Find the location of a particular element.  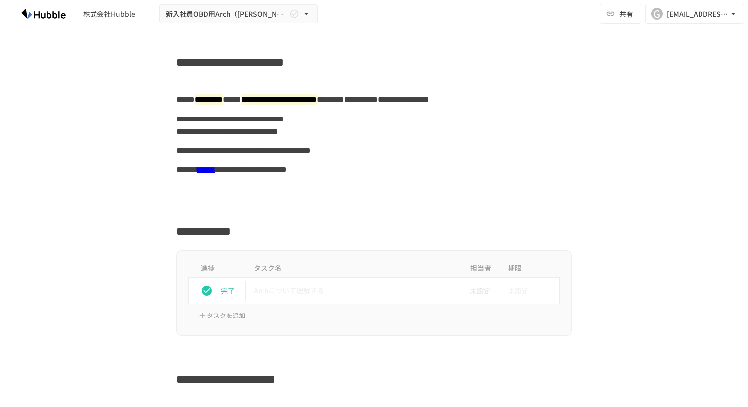

th: タスク名 is located at coordinates (353, 268).